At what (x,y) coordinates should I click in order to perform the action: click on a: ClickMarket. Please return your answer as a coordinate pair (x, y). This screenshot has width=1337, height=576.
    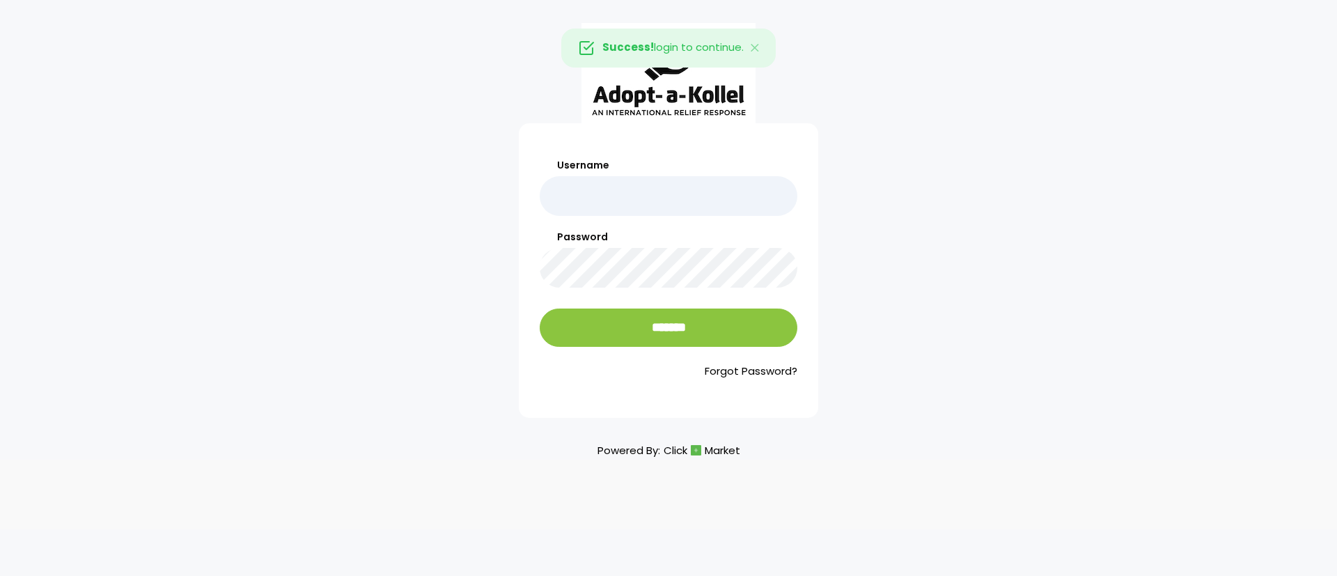
    Looking at the image, I should click on (702, 450).